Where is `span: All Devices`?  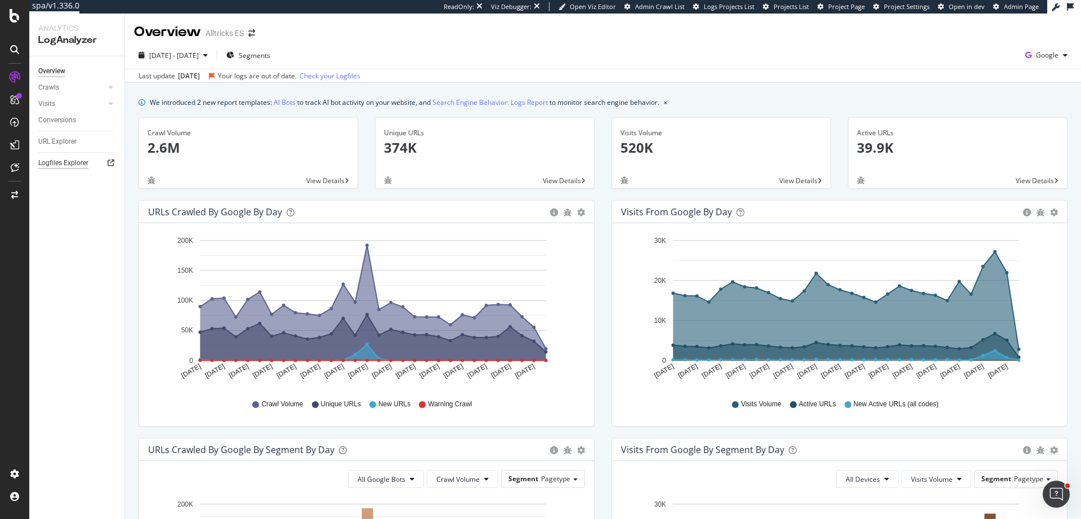
span: All Devices is located at coordinates (863, 479).